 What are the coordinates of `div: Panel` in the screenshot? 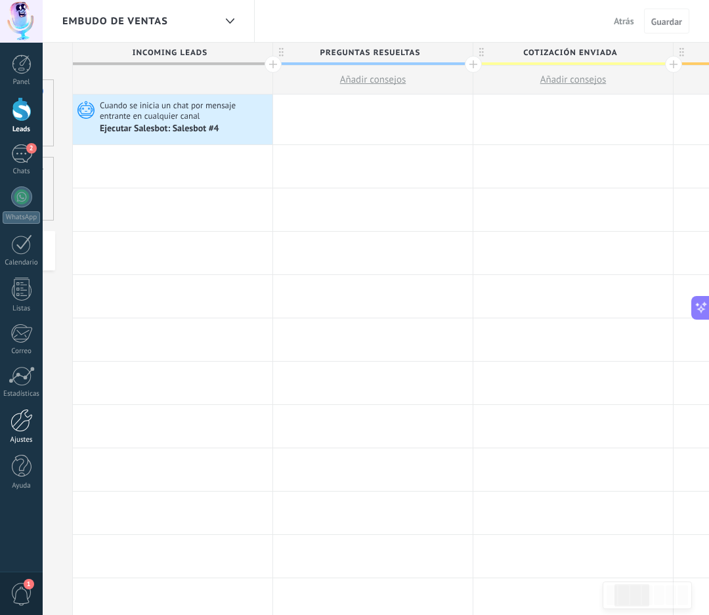 It's located at (22, 82).